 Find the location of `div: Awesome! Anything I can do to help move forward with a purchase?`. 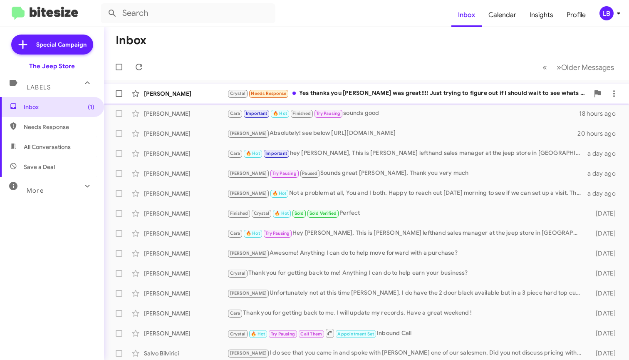

div: Awesome! Anything I can do to help move forward with a purchase? is located at coordinates (406, 253).